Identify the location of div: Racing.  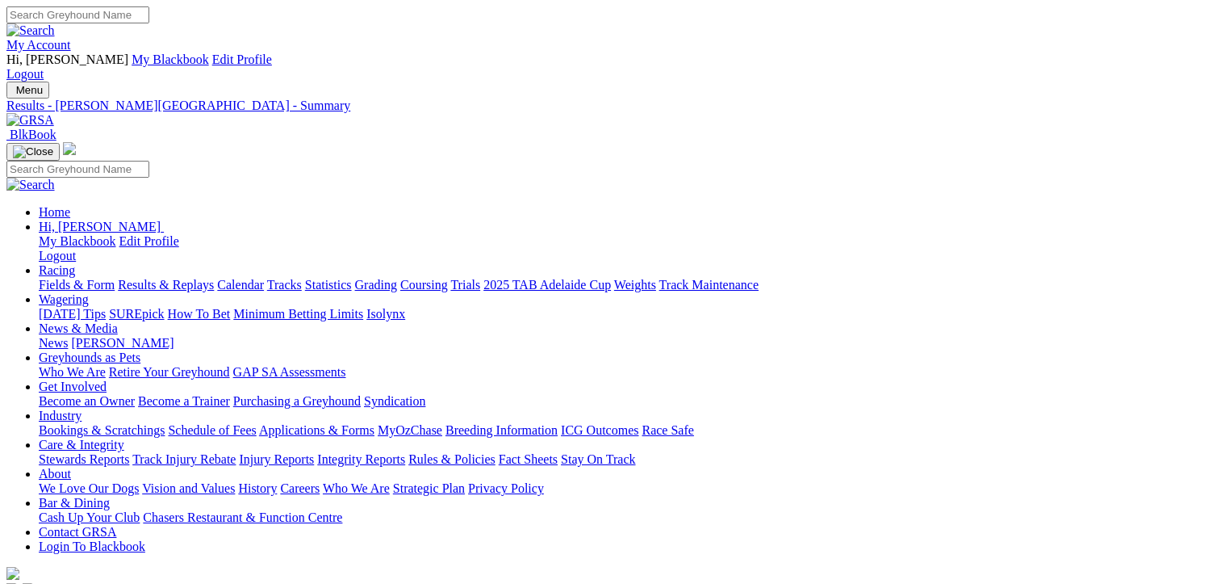
(626, 285).